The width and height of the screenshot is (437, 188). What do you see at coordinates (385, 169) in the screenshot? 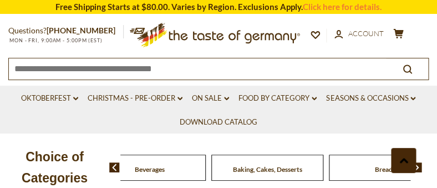
I see `a: Breads` at bounding box center [385, 169].